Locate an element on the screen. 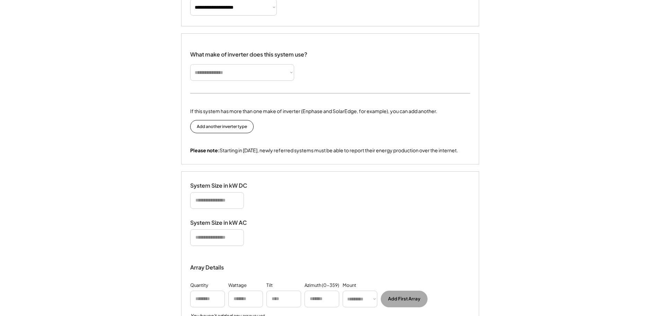  div: System Size in kW AC is located at coordinates (225, 223).